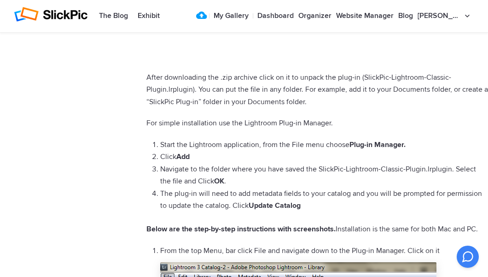  What do you see at coordinates (275, 205) in the screenshot?
I see `b: Update Catalog` at bounding box center [275, 205].